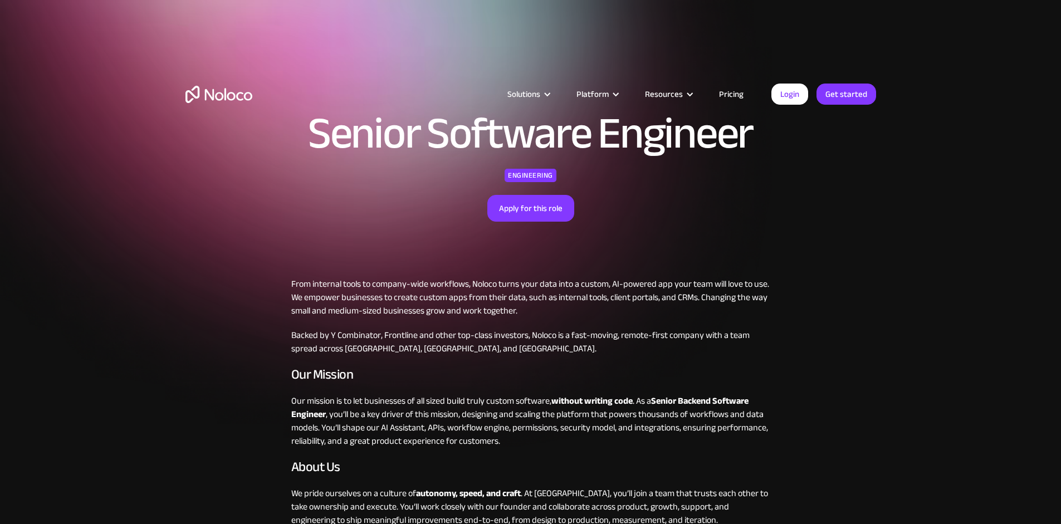 Image resolution: width=1061 pixels, height=524 pixels. Describe the element at coordinates (531, 467) in the screenshot. I see `h3: About Us` at that location.